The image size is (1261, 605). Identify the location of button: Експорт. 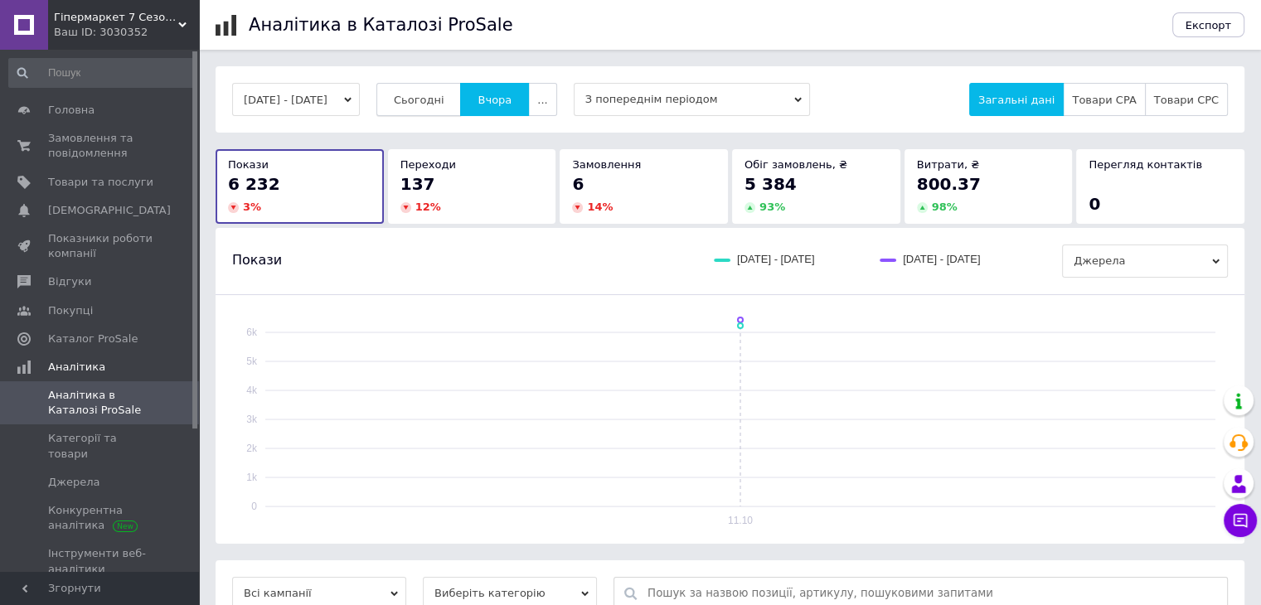
(1209, 25).